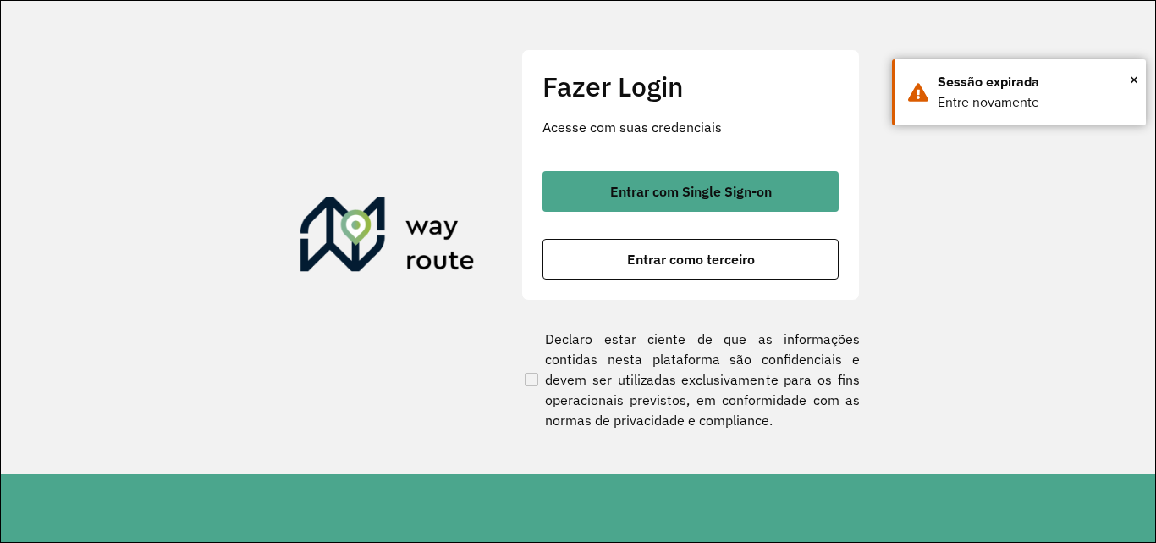  I want to click on label: Declaro estar ciente de que as informações contidas nesta plataforma são confidenciais e devem se..., so click(691, 379).